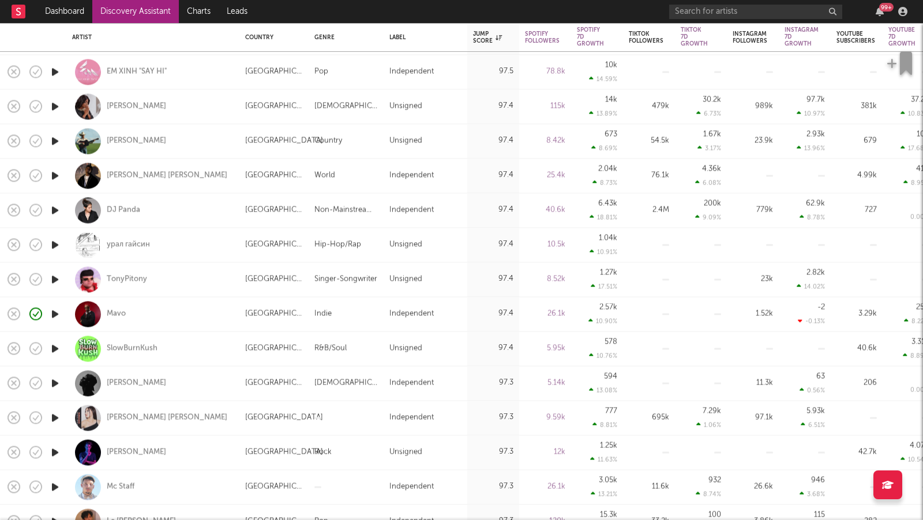  What do you see at coordinates (611, 411) in the screenshot?
I see `div: 777` at bounding box center [611, 411].